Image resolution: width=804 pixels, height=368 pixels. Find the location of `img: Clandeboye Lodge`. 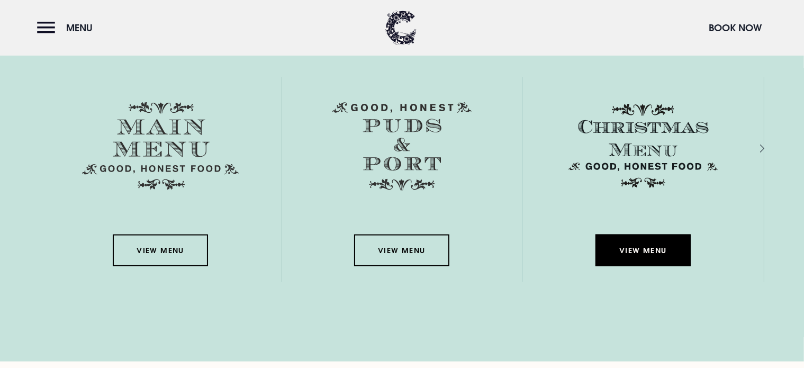

img: Clandeboye Lodge is located at coordinates (401, 28).